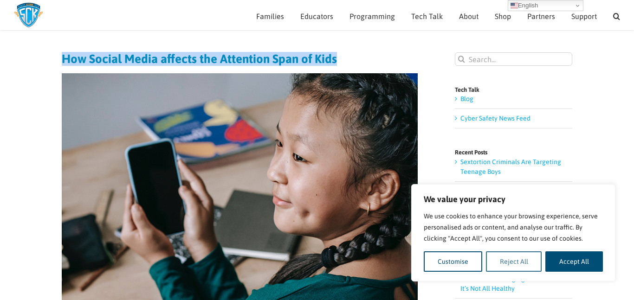  Describe the element at coordinates (461, 59) in the screenshot. I see `input: Search` at that location.